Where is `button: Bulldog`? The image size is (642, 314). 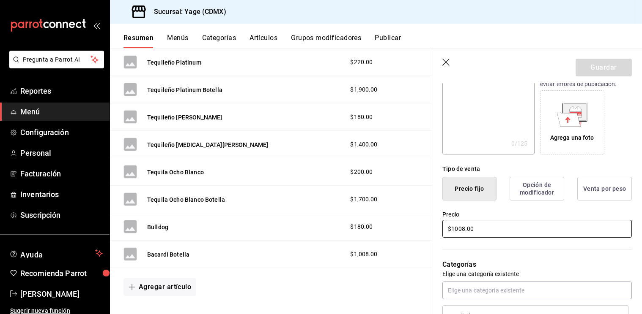 button: Bulldog is located at coordinates (158, 227).